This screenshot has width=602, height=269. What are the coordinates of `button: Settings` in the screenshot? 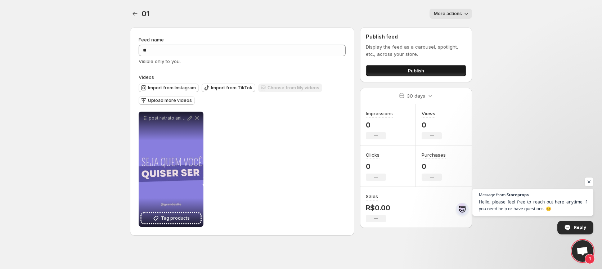 It's located at (135, 14).